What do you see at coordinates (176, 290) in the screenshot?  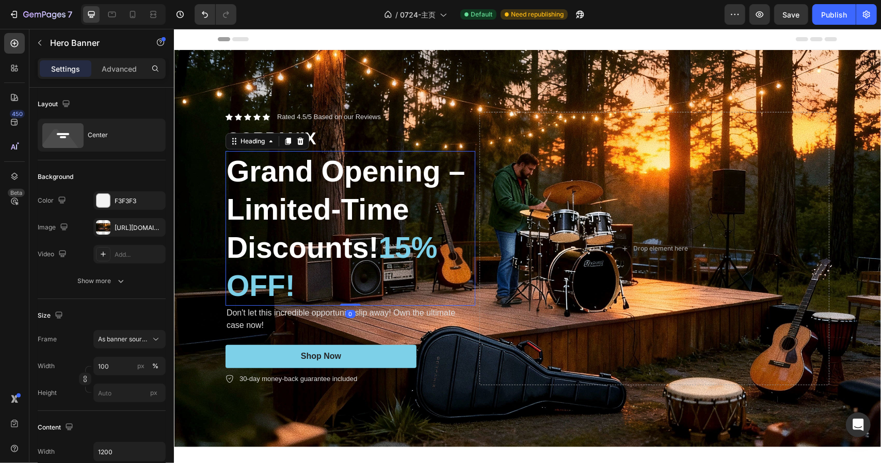 I see `p: Don't let this incredible opportunity slip away! Own the ultimate case now!` at bounding box center [176, 290].